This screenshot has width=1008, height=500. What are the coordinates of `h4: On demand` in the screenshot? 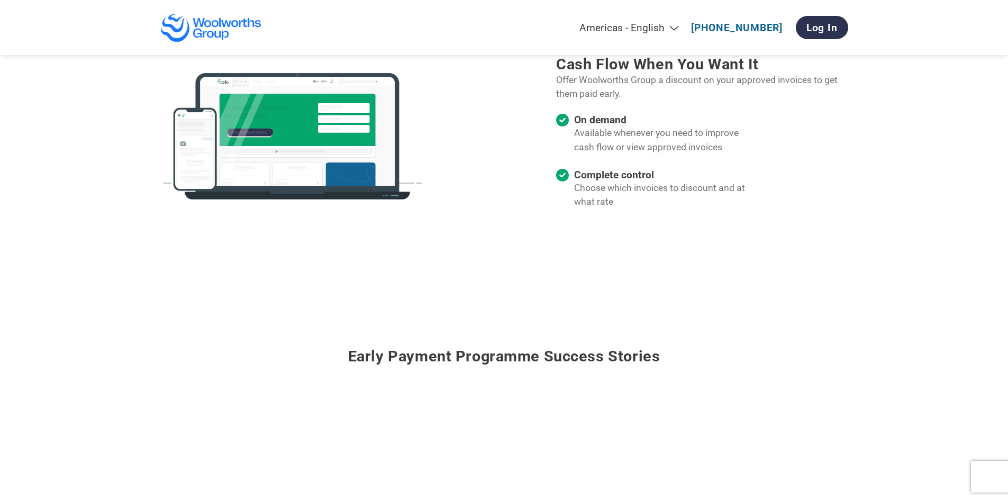 It's located at (667, 120).